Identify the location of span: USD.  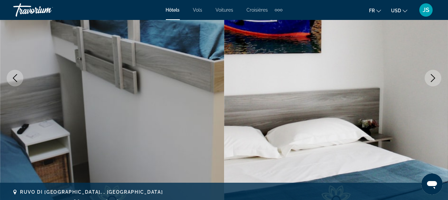
(396, 11).